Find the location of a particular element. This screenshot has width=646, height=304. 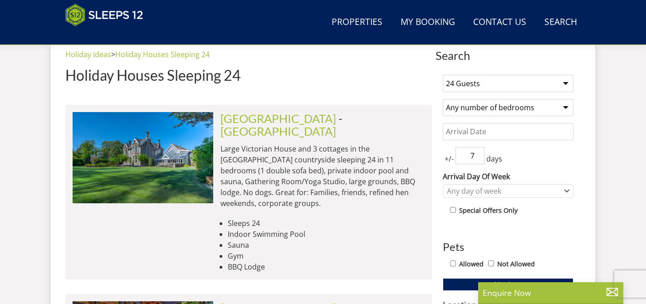

li: Sleeps 24 is located at coordinates (326, 223).